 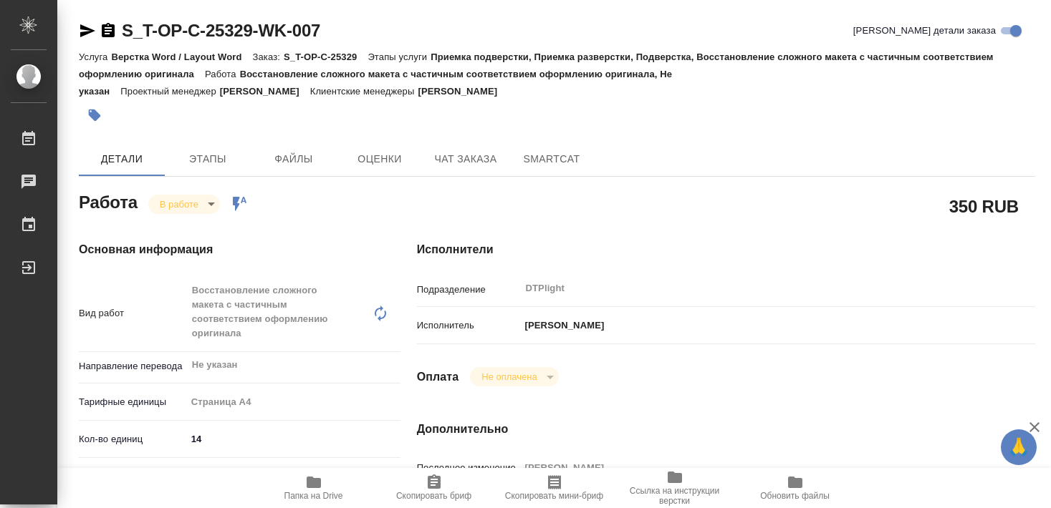 What do you see at coordinates (795, 488) in the screenshot?
I see `button: Обновить файлы` at bounding box center [795, 488].